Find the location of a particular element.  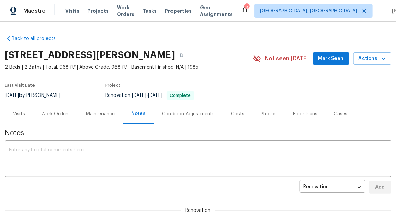

span: Last Visit Date is located at coordinates (20, 85).